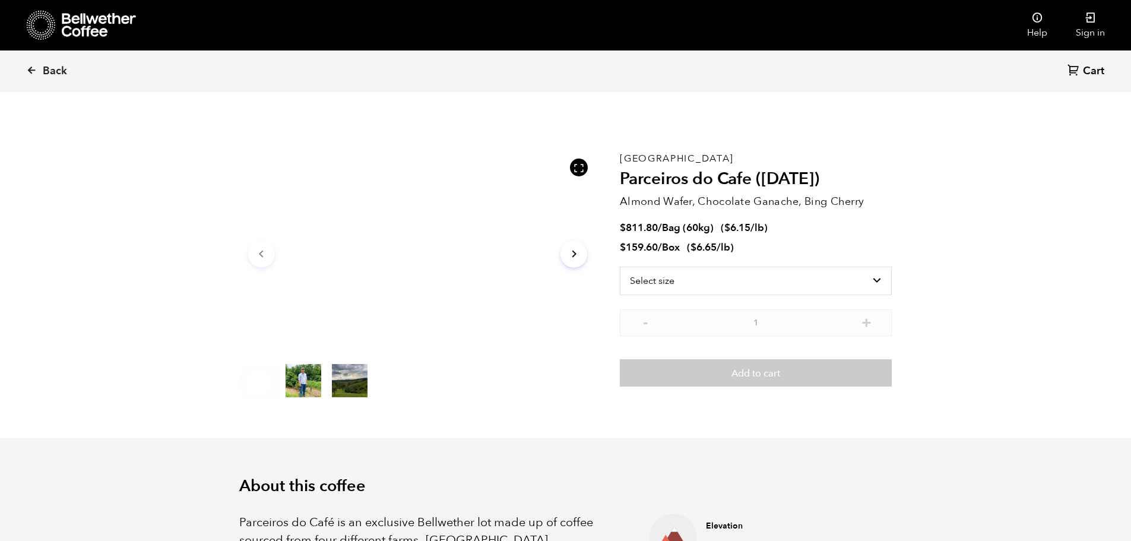 The width and height of the screenshot is (1131, 541). What do you see at coordinates (1094, 71) in the screenshot?
I see `span: Cart` at bounding box center [1094, 71].